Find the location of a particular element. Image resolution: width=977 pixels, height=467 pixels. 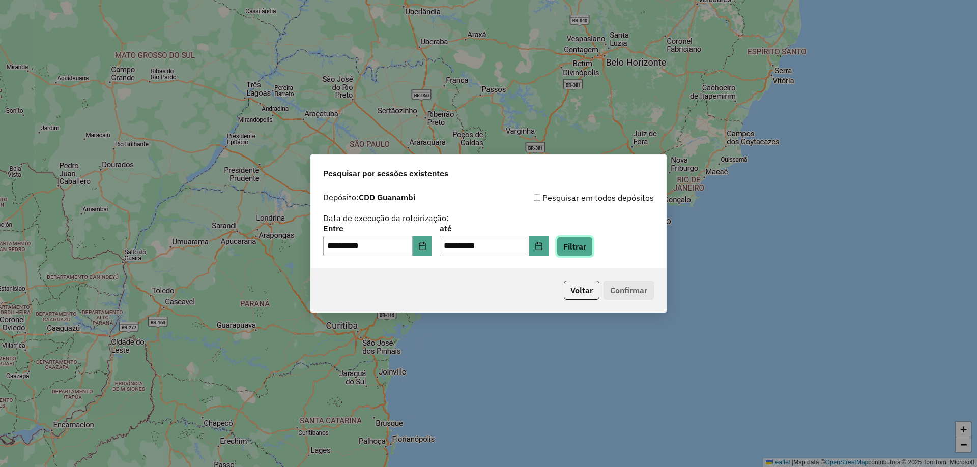

span: Pesquisar por sessões existentes is located at coordinates (386, 173).